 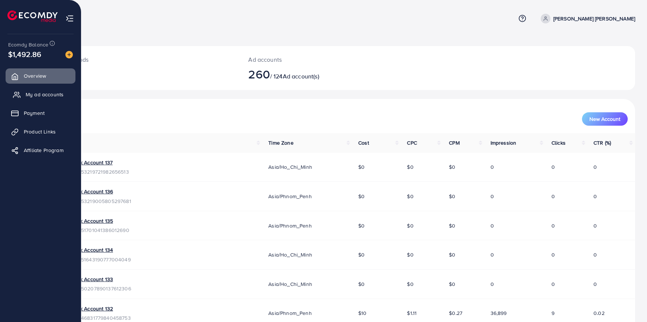 What do you see at coordinates (40, 132) in the screenshot?
I see `span: Product Links` at bounding box center [40, 132].